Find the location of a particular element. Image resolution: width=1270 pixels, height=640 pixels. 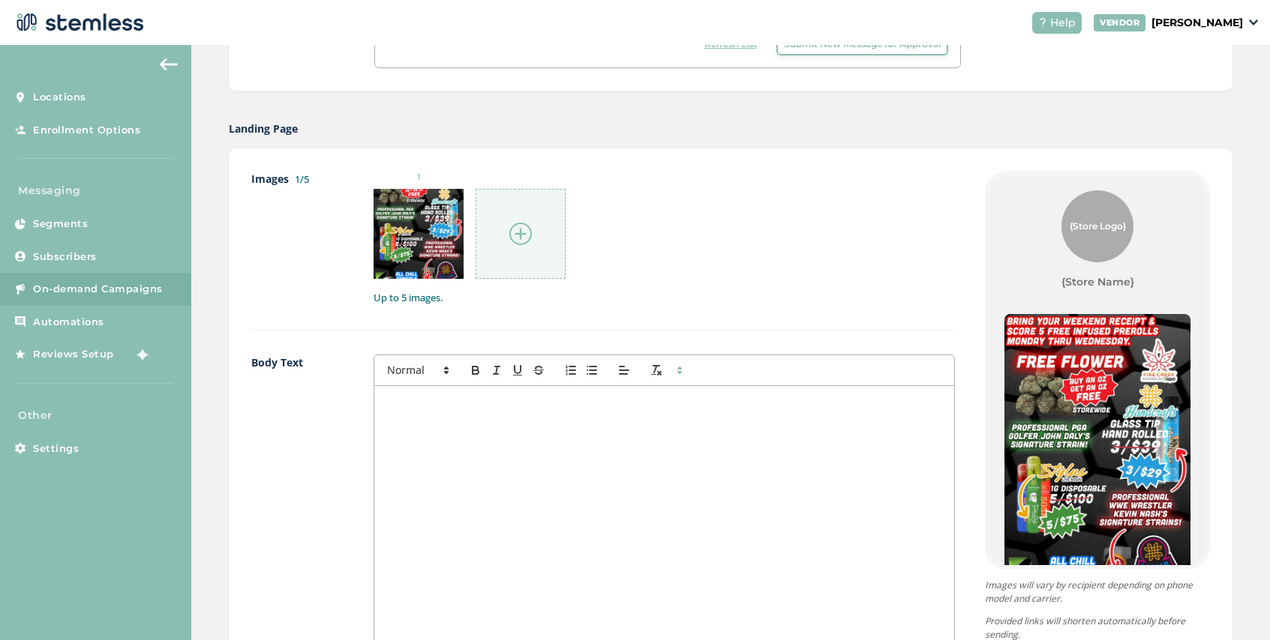

img: icon_down-arrow-small-66adaf34.svg is located at coordinates (1253, 22).